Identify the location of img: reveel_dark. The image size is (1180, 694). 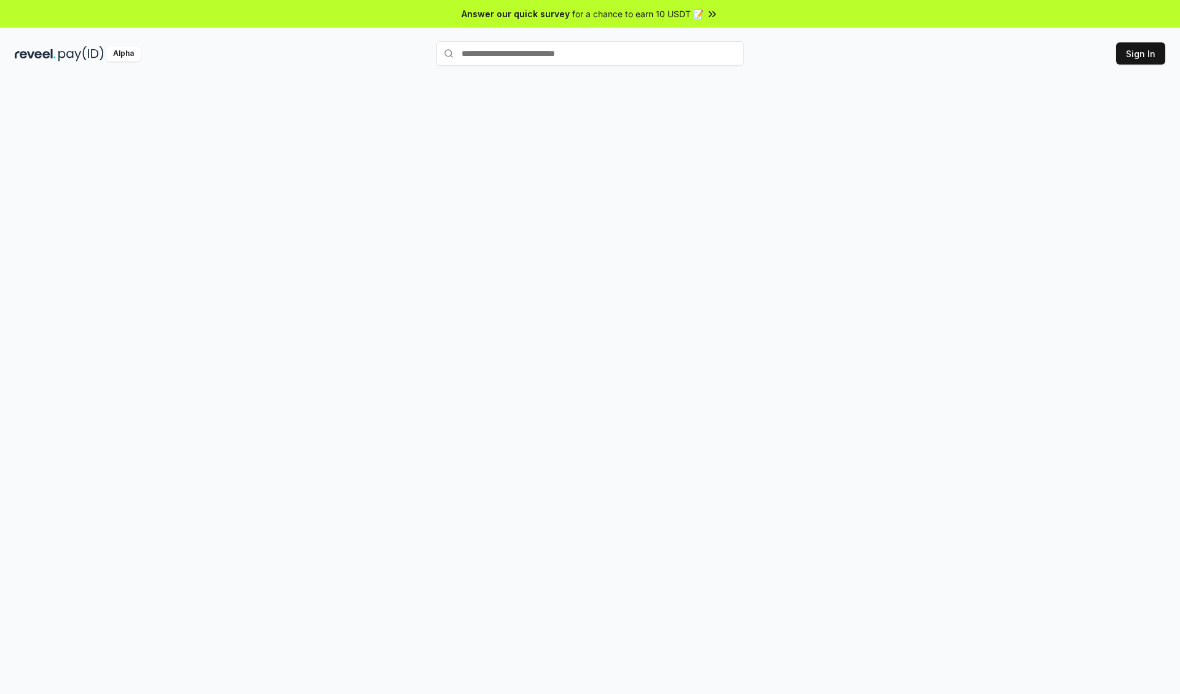
(35, 53).